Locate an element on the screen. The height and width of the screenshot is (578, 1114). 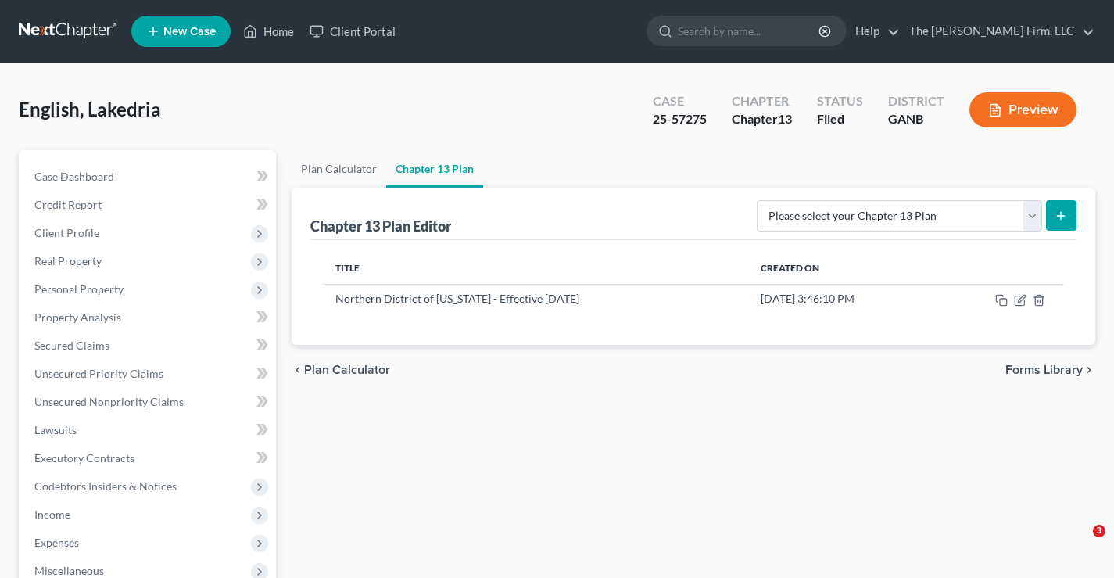
button: Preview is located at coordinates (1022, 109).